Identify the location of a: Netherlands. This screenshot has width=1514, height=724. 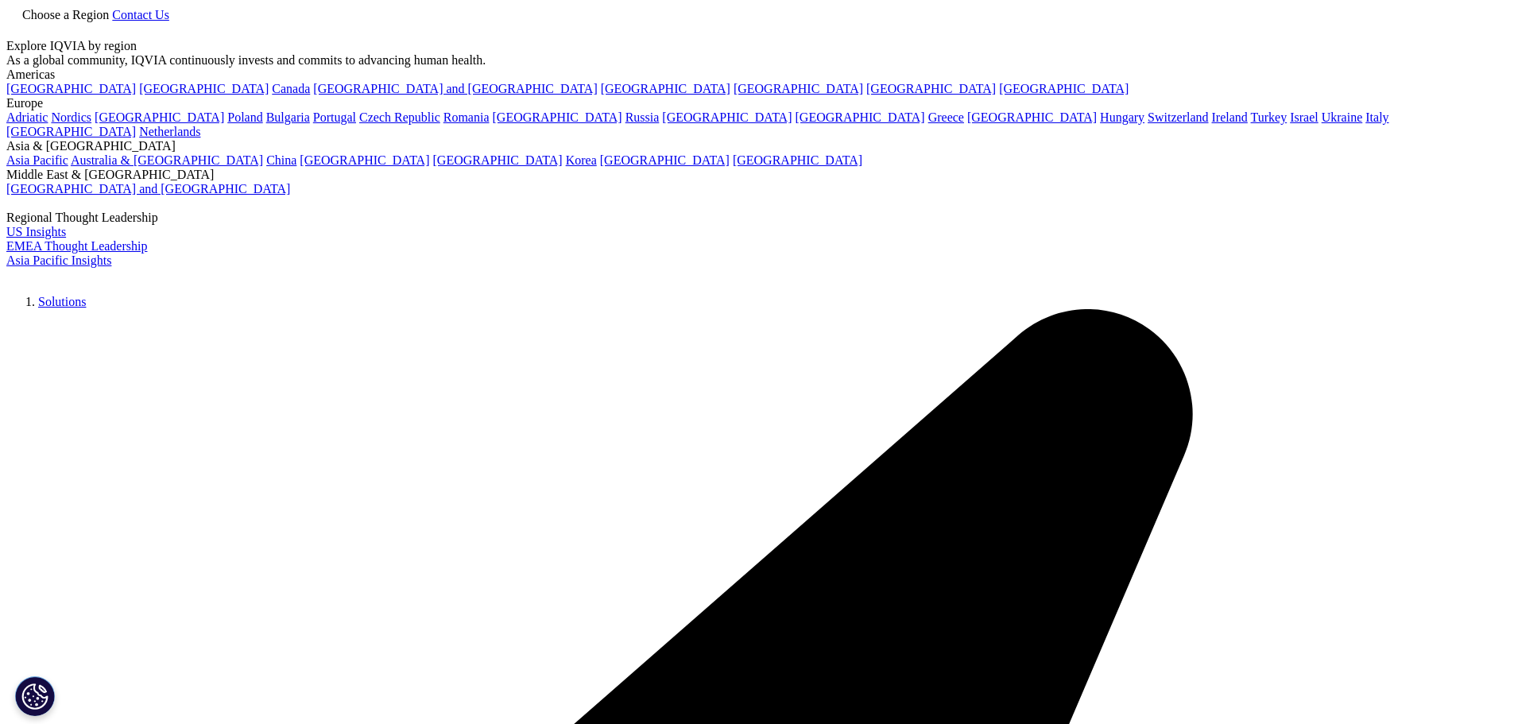
(169, 131).